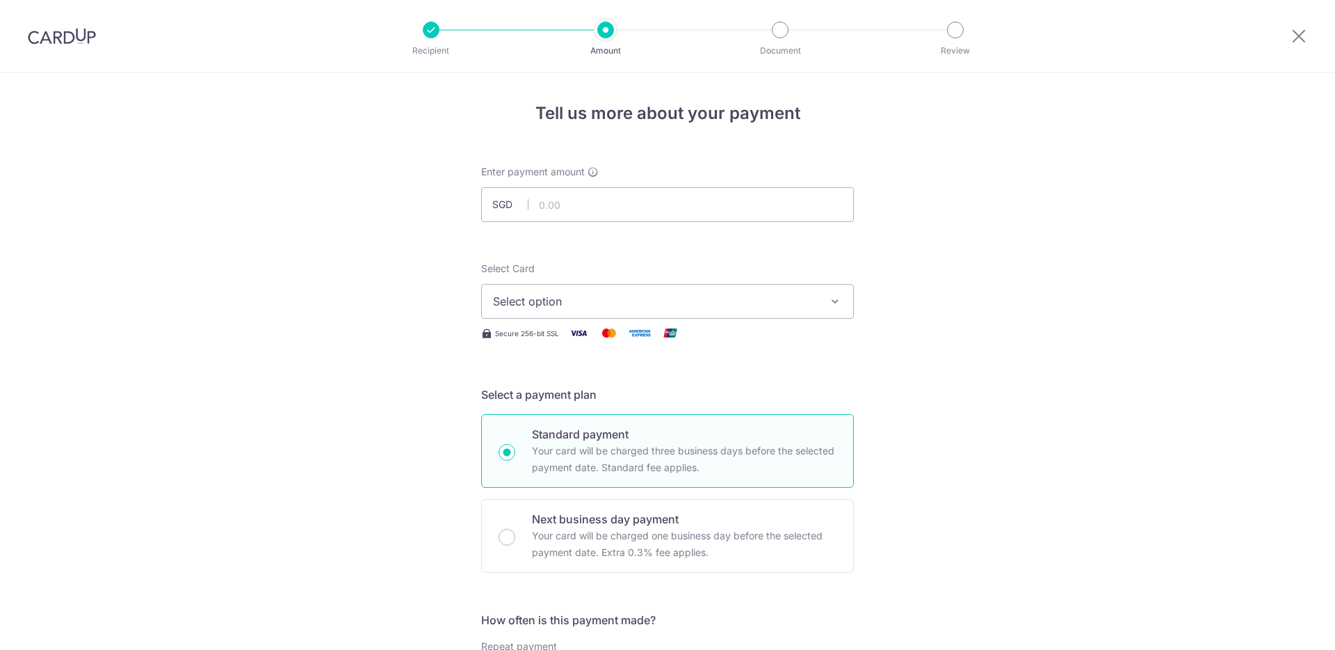 Image resolution: width=1335 pixels, height=650 pixels. I want to click on h5: How often is this payment made?, so click(668, 620).